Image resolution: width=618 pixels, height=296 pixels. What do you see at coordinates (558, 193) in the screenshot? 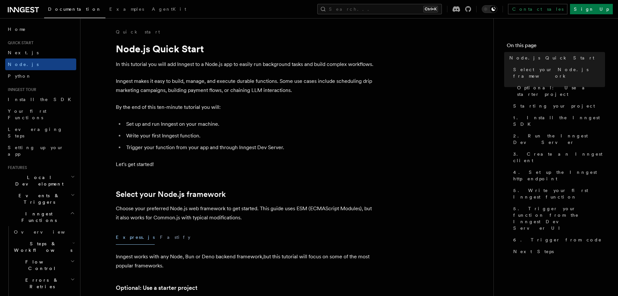
I see `a: 5. Write your first Inngest function` at bounding box center [558, 193].